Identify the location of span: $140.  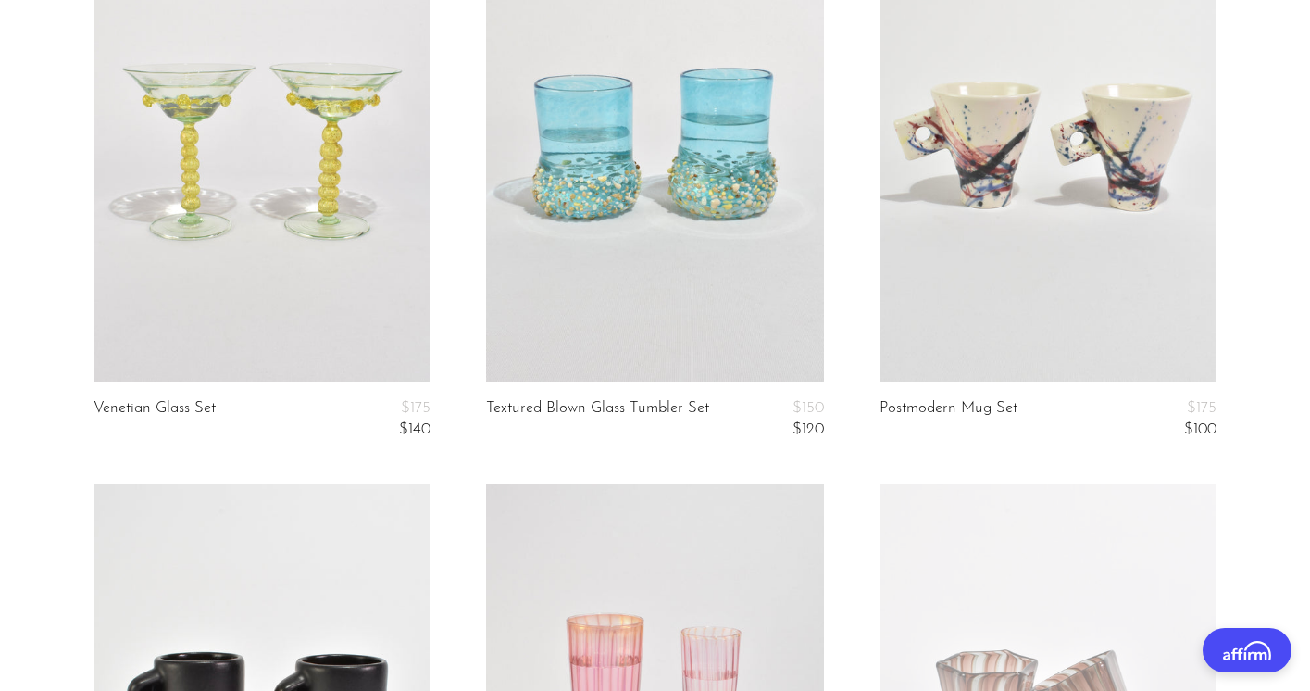
(415, 429).